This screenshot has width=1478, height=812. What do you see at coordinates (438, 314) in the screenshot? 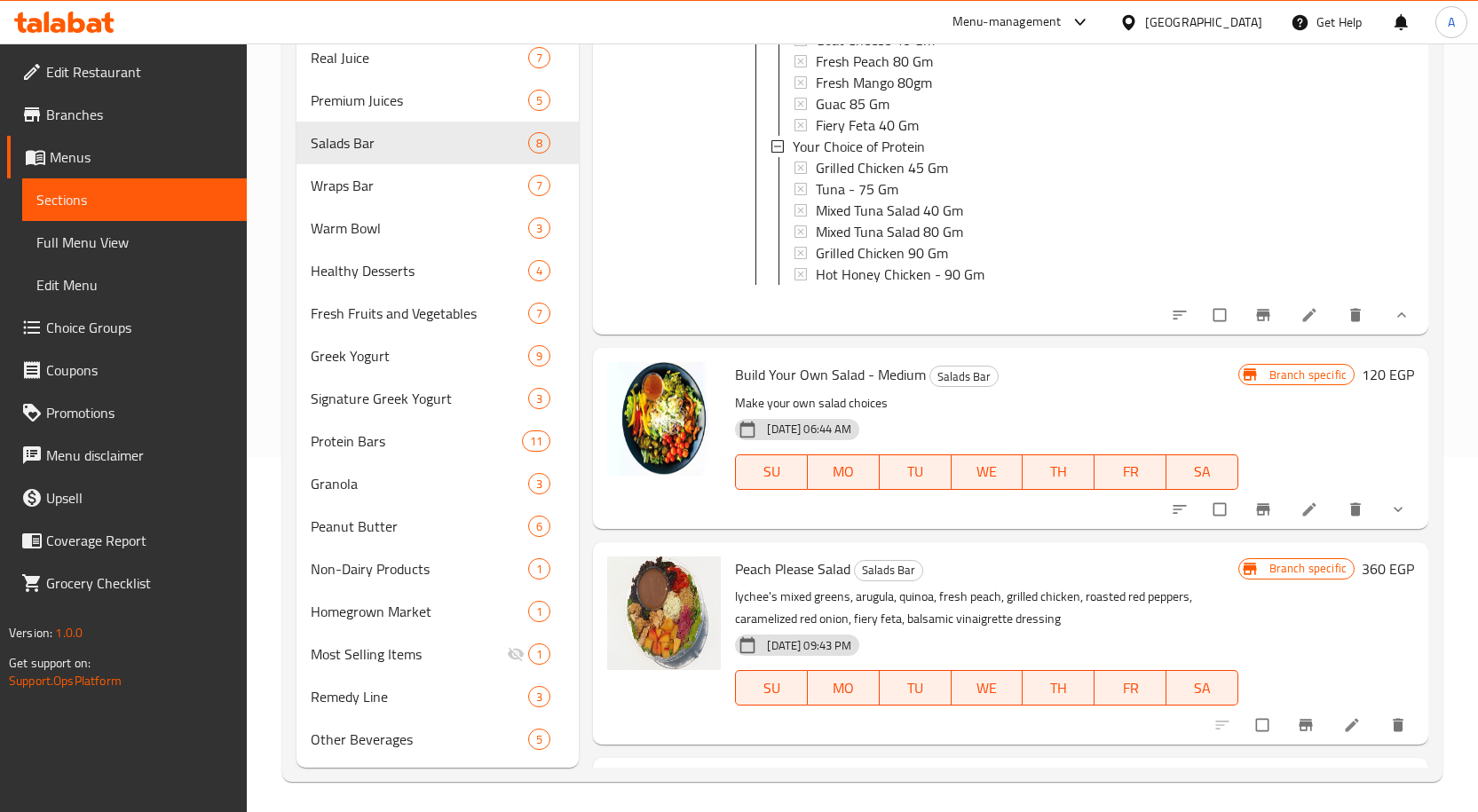
I see `div: Fresh Fruits and Vegetables7` at bounding box center [438, 314].